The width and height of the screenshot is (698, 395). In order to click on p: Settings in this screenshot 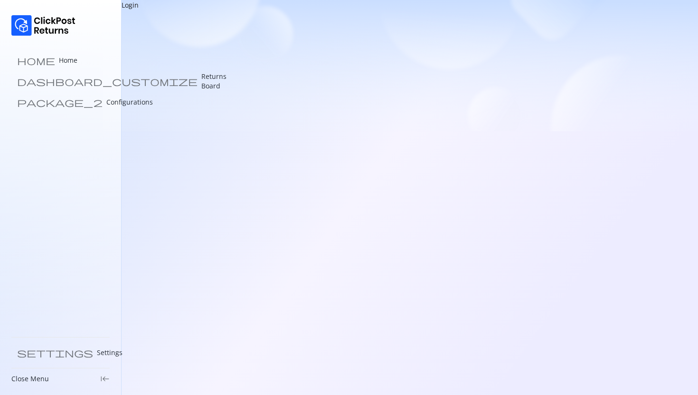, I will do `click(110, 352)`.